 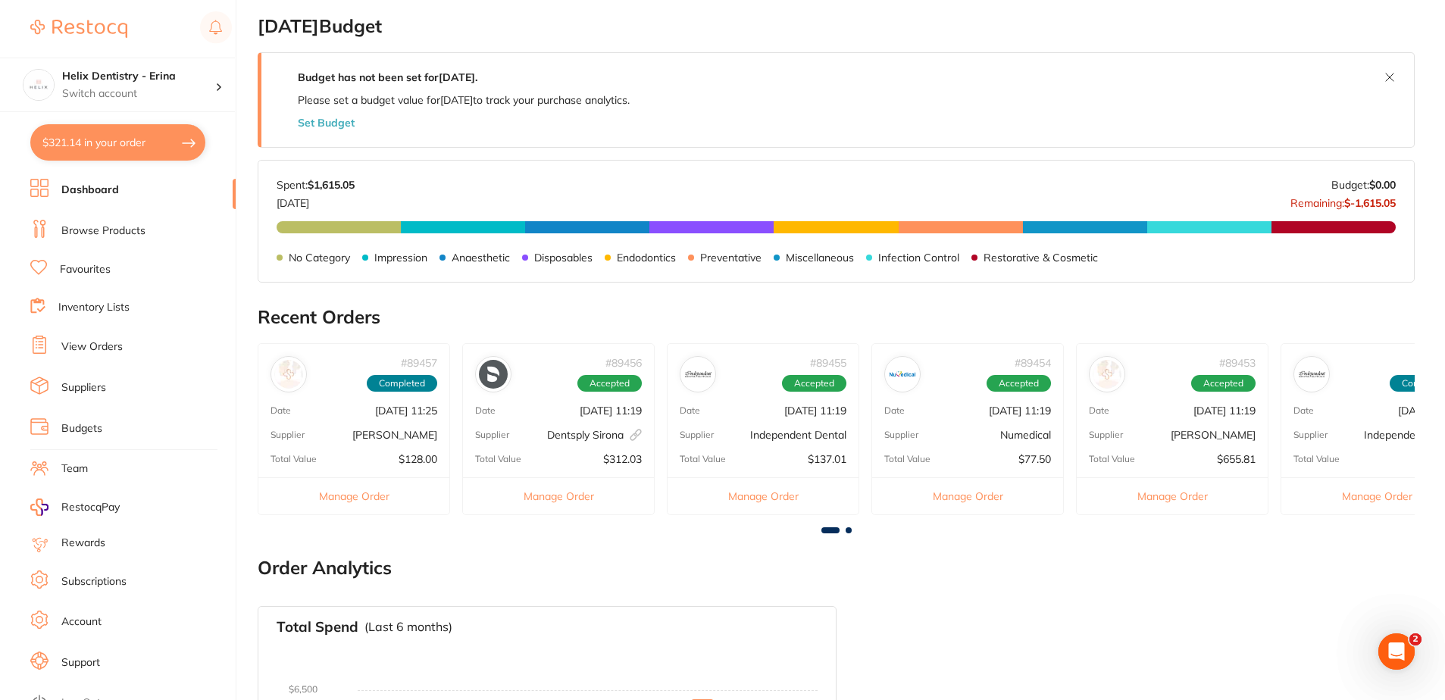 I want to click on img: Restocq Logo, so click(x=79, y=29).